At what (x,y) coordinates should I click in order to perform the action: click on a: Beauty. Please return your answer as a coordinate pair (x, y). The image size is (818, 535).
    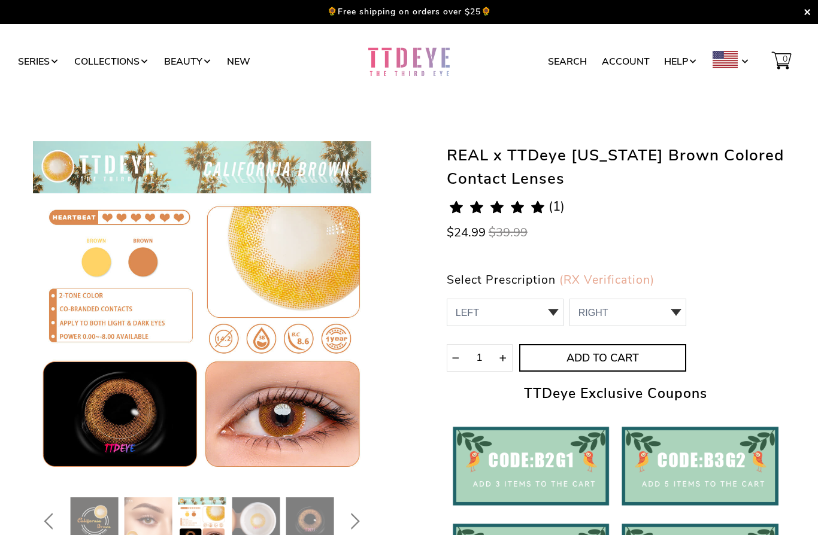
    Looking at the image, I should click on (188, 62).